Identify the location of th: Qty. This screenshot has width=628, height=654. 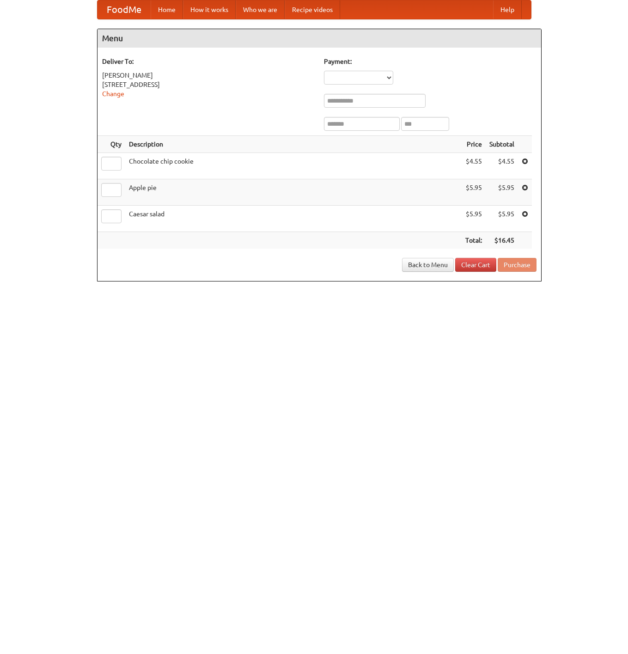
(111, 144).